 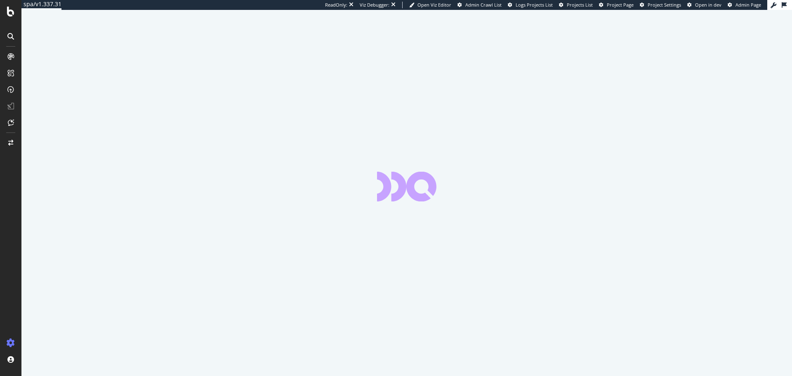 I want to click on span: Logs Projects List, so click(x=534, y=5).